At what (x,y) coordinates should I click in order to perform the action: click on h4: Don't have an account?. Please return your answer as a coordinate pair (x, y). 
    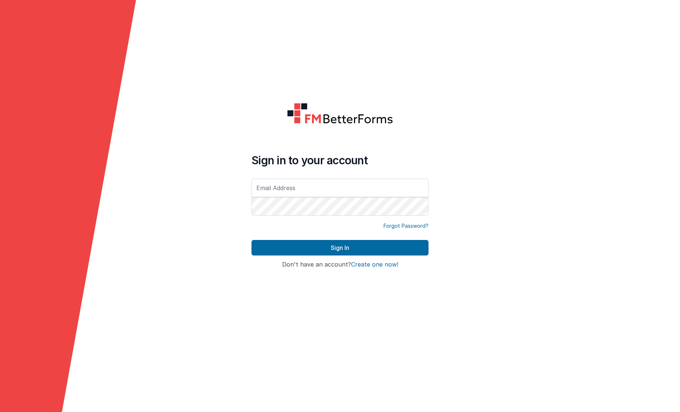
    Looking at the image, I should click on (340, 264).